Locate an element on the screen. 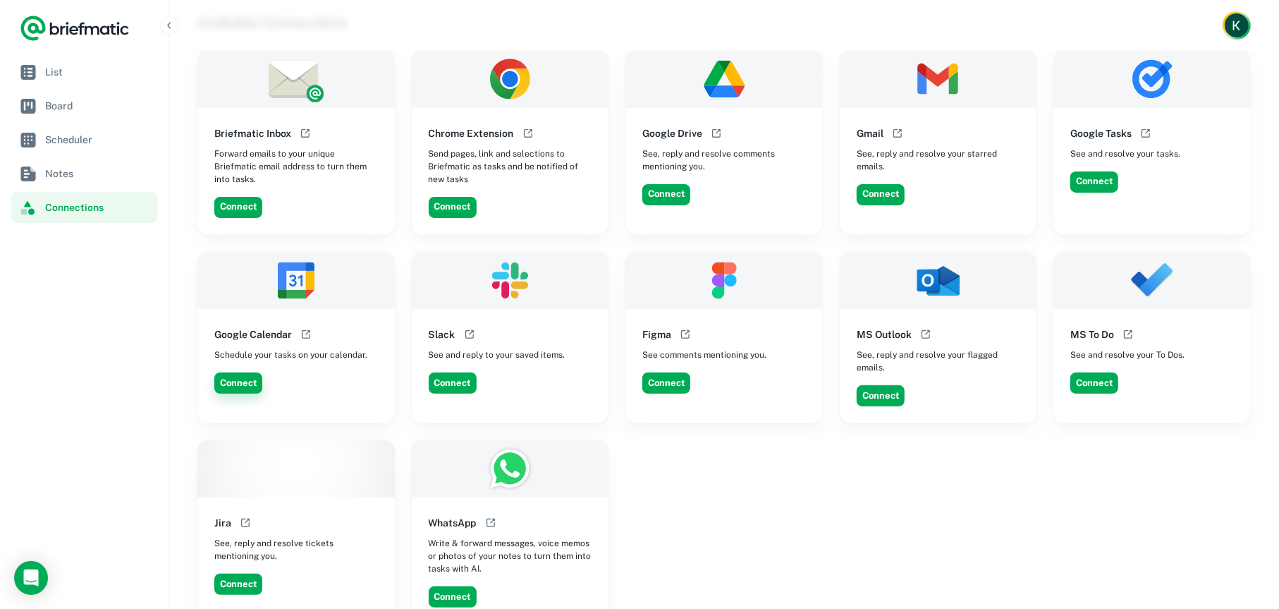 The image size is (1279, 609). span: See, reply and resolve comments mentioning you. is located at coordinates (724, 160).